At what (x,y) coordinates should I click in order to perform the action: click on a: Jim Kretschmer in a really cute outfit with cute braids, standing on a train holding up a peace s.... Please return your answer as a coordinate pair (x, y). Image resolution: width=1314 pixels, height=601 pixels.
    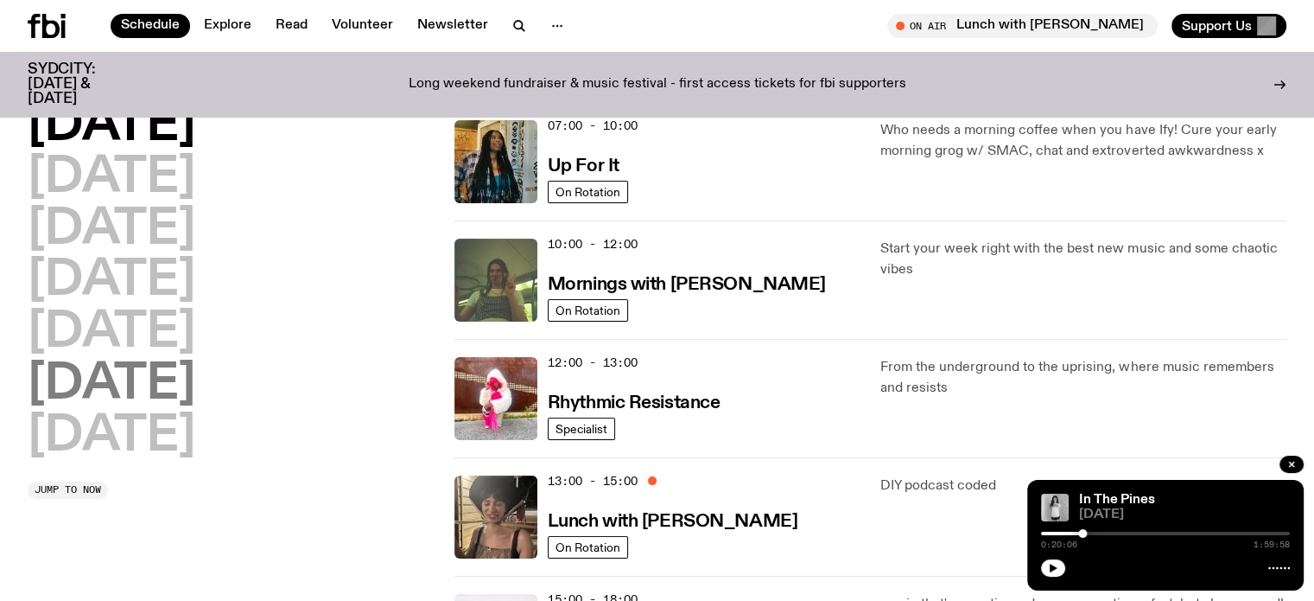
    Looking at the image, I should click on (496, 280).